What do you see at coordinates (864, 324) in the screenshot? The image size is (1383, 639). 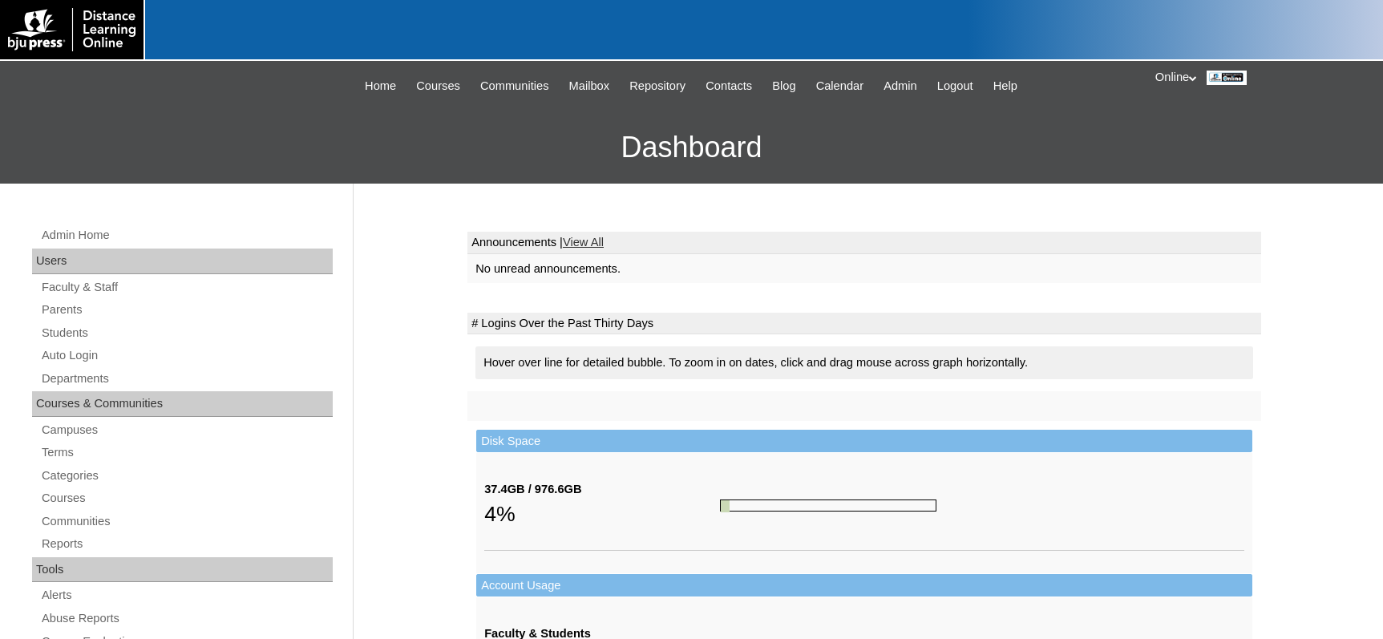 I see `td: # Logins Over the Past Thirty Days` at bounding box center [864, 324].